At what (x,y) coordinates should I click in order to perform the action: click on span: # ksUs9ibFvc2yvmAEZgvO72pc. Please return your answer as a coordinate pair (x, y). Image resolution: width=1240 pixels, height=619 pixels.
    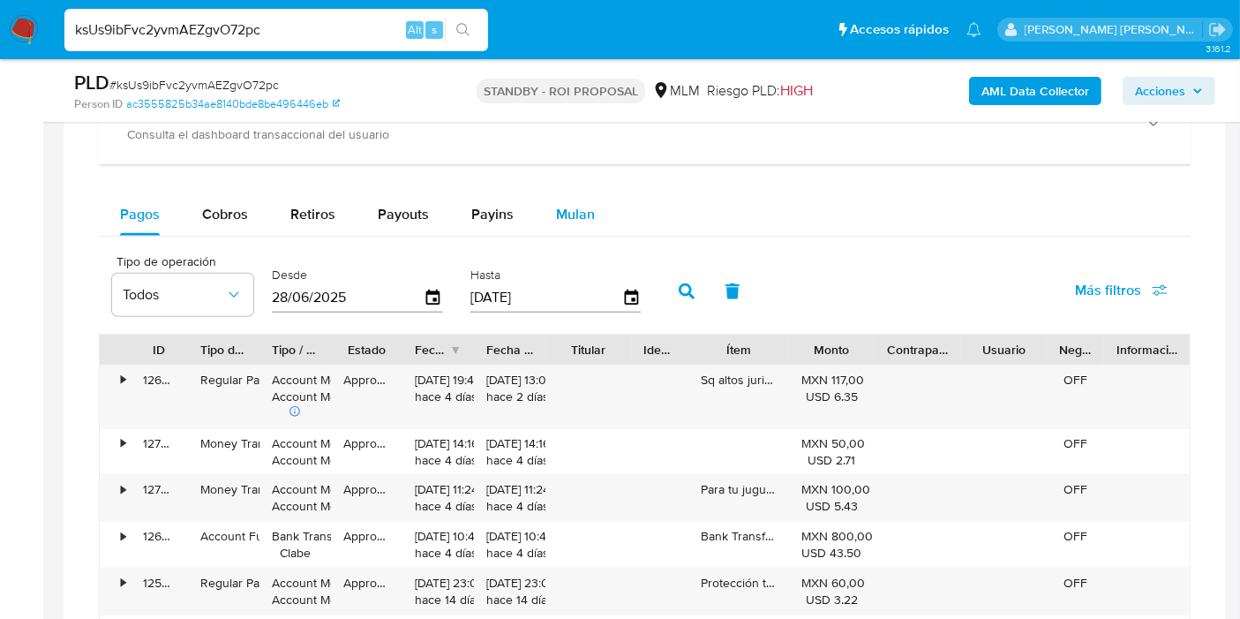
    Looking at the image, I should click on (194, 85).